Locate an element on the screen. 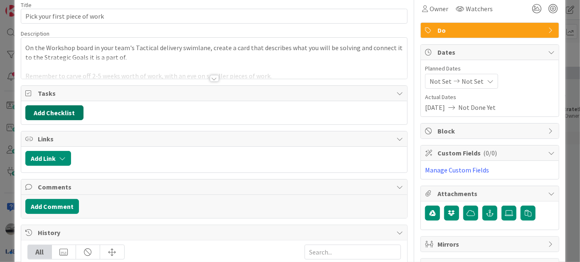 The width and height of the screenshot is (580, 262). span: Owner is located at coordinates (438, 9).